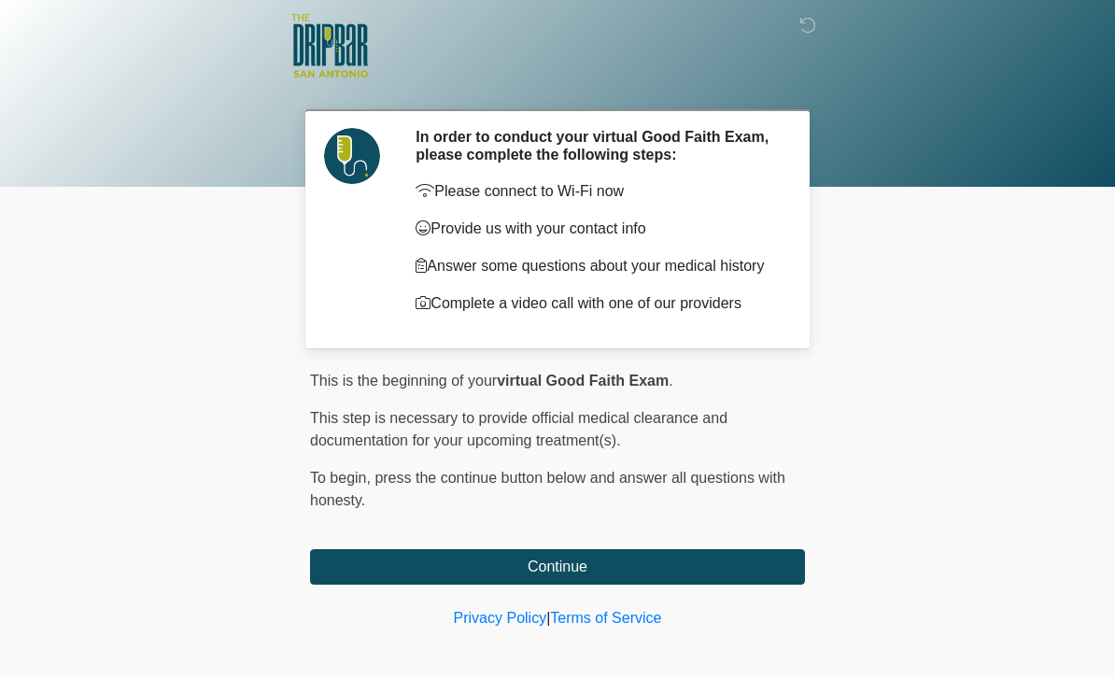  Describe the element at coordinates (596, 304) in the screenshot. I see `p: Complete a video call with one of our providers` at that location.